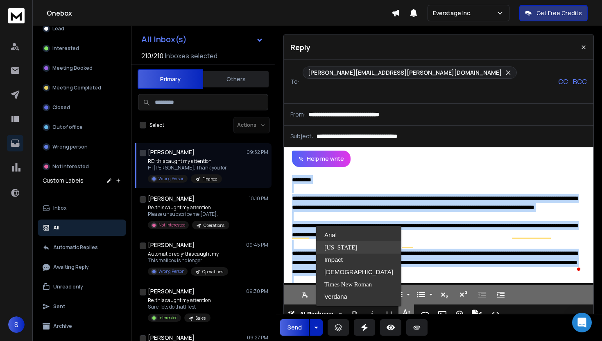 Image resolution: width=602 pixels, height=341 pixels. I want to click on button: Out of office, so click(82, 127).